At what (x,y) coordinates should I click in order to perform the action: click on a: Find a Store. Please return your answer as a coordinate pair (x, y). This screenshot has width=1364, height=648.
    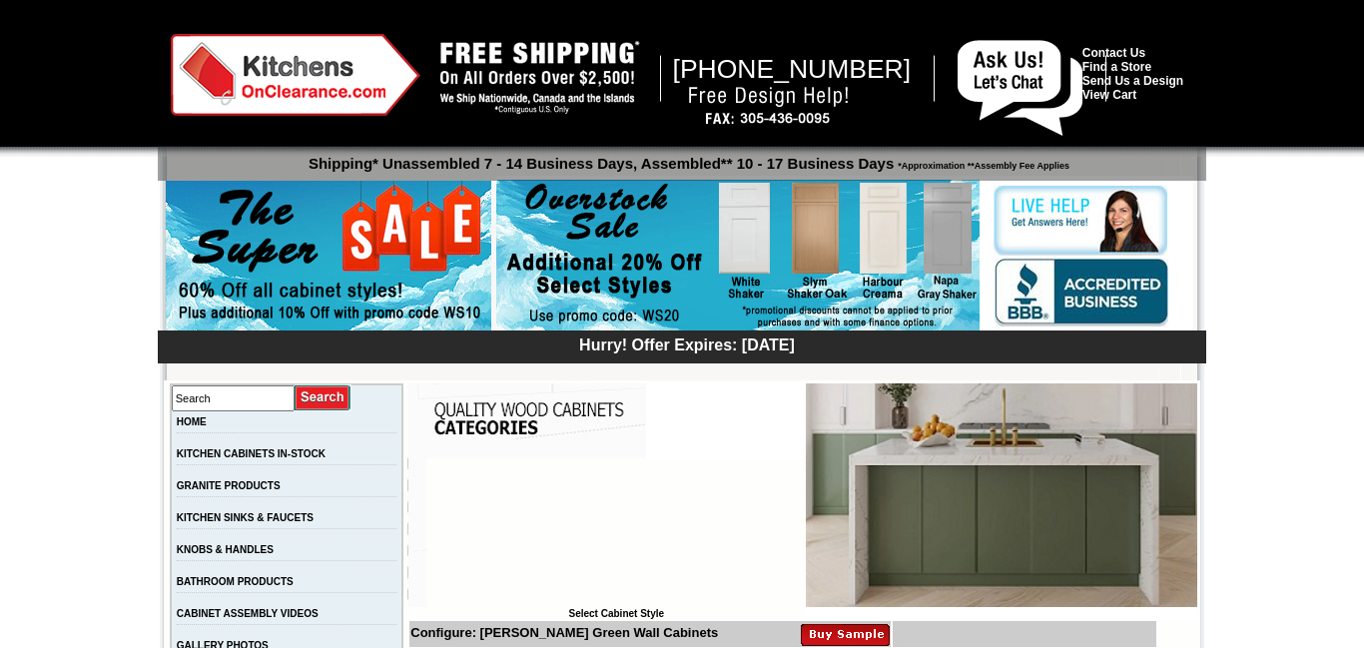
    Looking at the image, I should click on (1117, 67).